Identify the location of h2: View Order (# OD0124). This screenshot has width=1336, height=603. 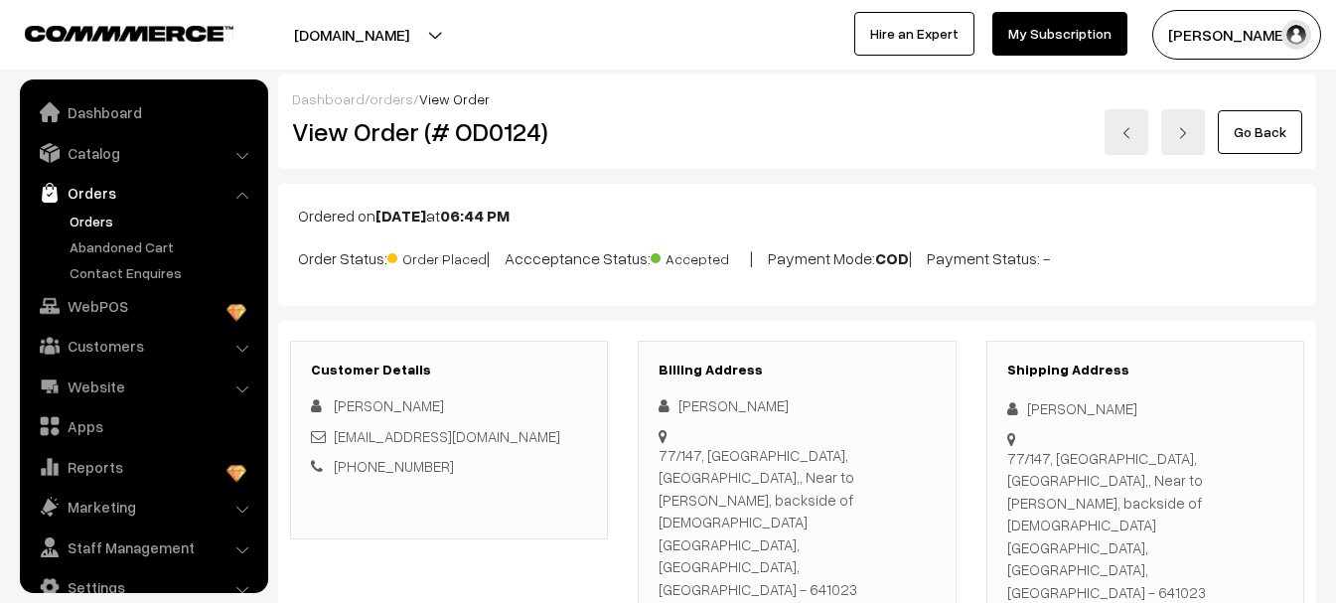
(450, 131).